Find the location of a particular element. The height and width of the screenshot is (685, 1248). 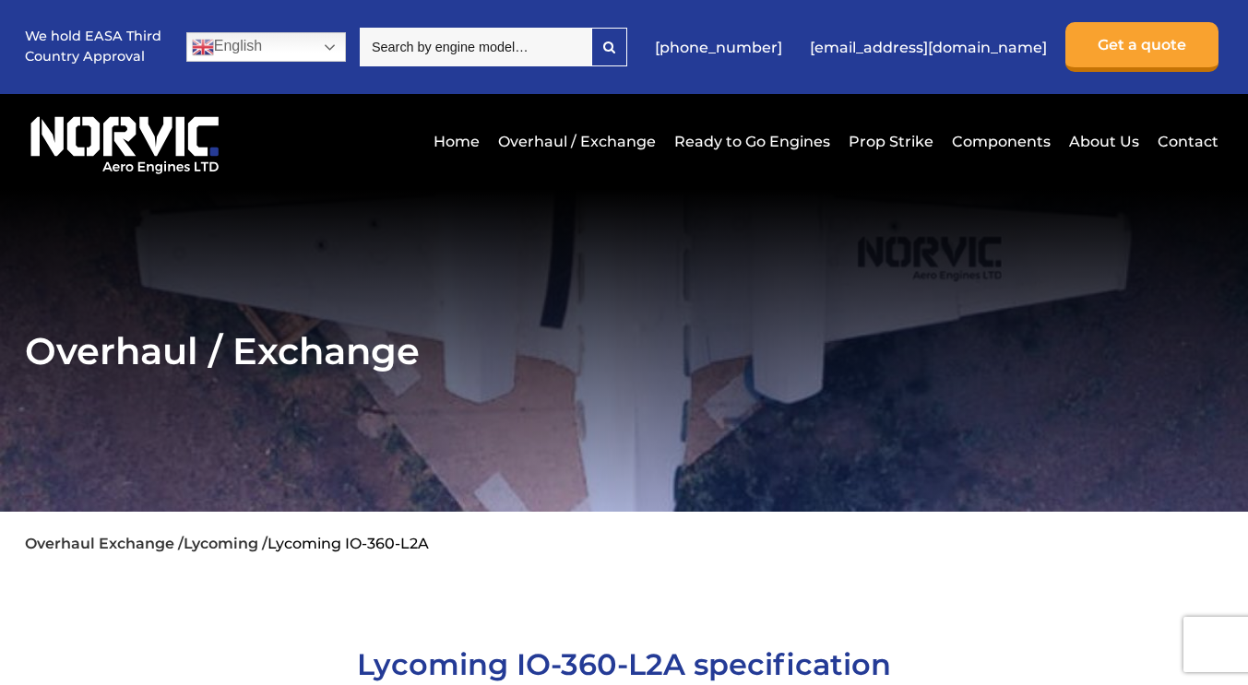

input: Search by engine model… is located at coordinates (475, 47).